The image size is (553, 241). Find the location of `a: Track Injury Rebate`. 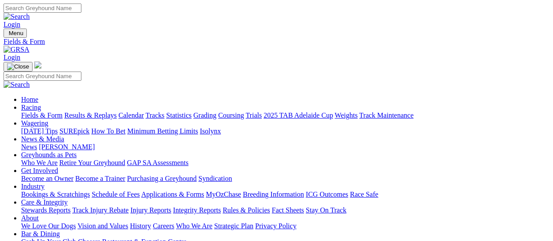

a: Track Injury Rebate is located at coordinates (100, 210).